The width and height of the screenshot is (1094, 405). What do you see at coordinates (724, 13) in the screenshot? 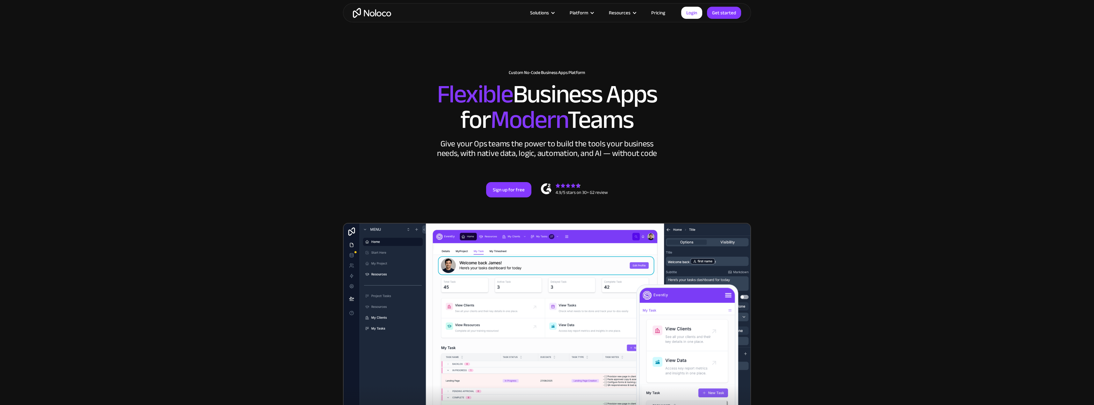
I see `a: Get started` at bounding box center [724, 13].